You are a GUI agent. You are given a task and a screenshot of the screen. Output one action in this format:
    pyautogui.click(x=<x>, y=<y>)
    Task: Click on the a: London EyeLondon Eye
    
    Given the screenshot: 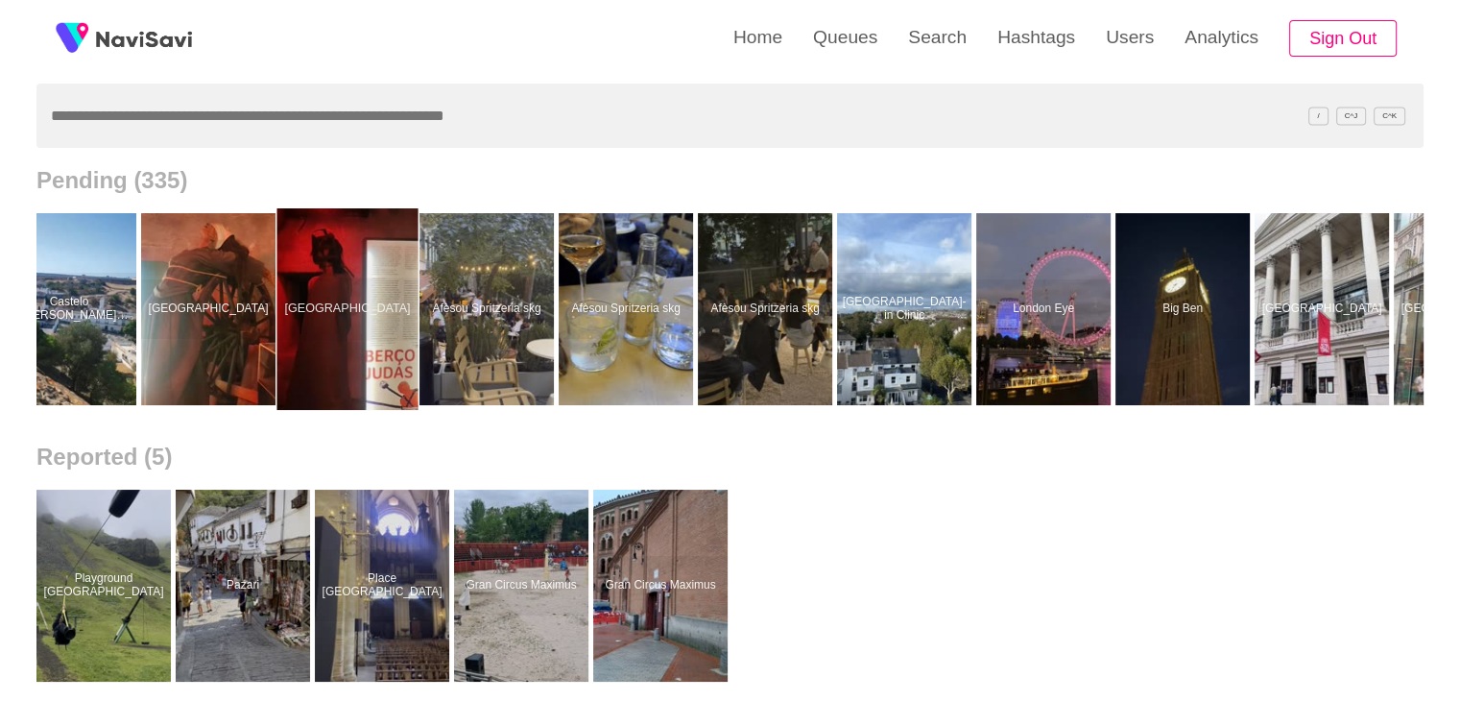 What is the action you would take?
    pyautogui.click(x=1046, y=309)
    